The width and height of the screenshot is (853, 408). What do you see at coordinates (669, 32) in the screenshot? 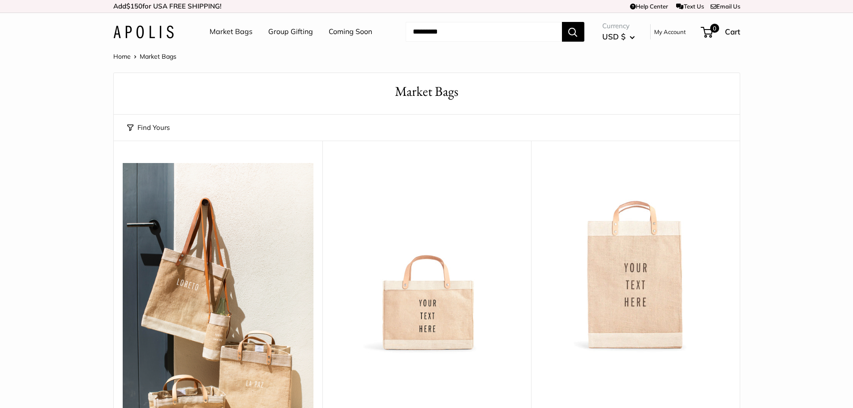
I see `a: My Account` at bounding box center [669, 32].